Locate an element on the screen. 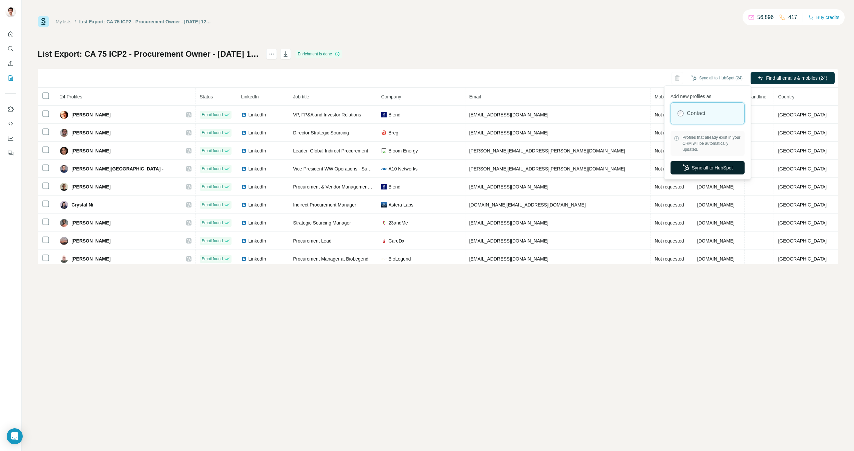 This screenshot has width=854, height=451. span: Find all emails & mobiles (24) is located at coordinates (797, 78).